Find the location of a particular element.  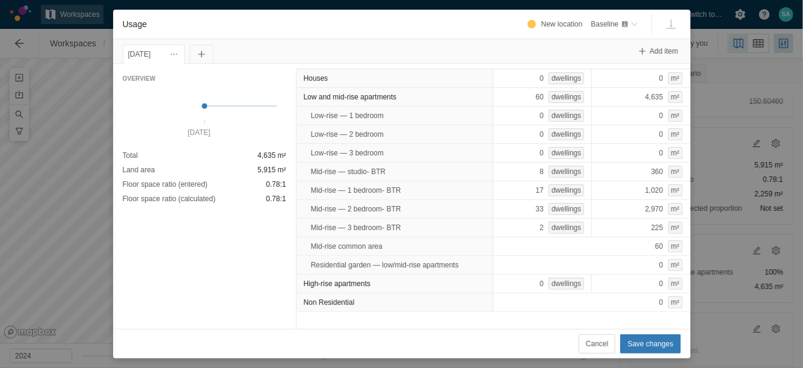

div: 4,635m² is located at coordinates (641, 97).